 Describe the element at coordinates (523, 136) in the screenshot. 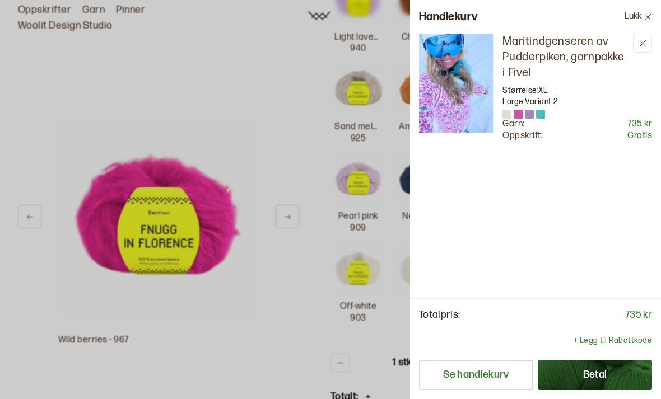

I see `p: Oppskrift:` at that location.